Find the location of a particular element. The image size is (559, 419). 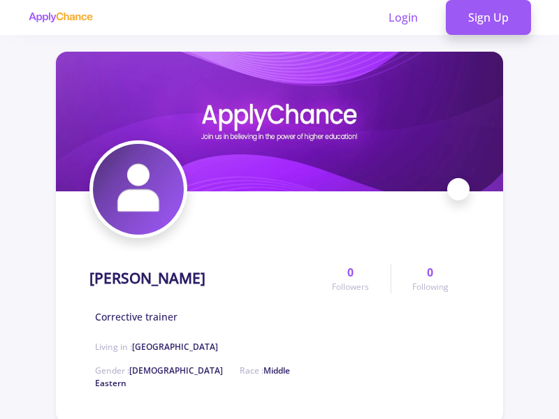

span: Living in : is located at coordinates (157, 347).